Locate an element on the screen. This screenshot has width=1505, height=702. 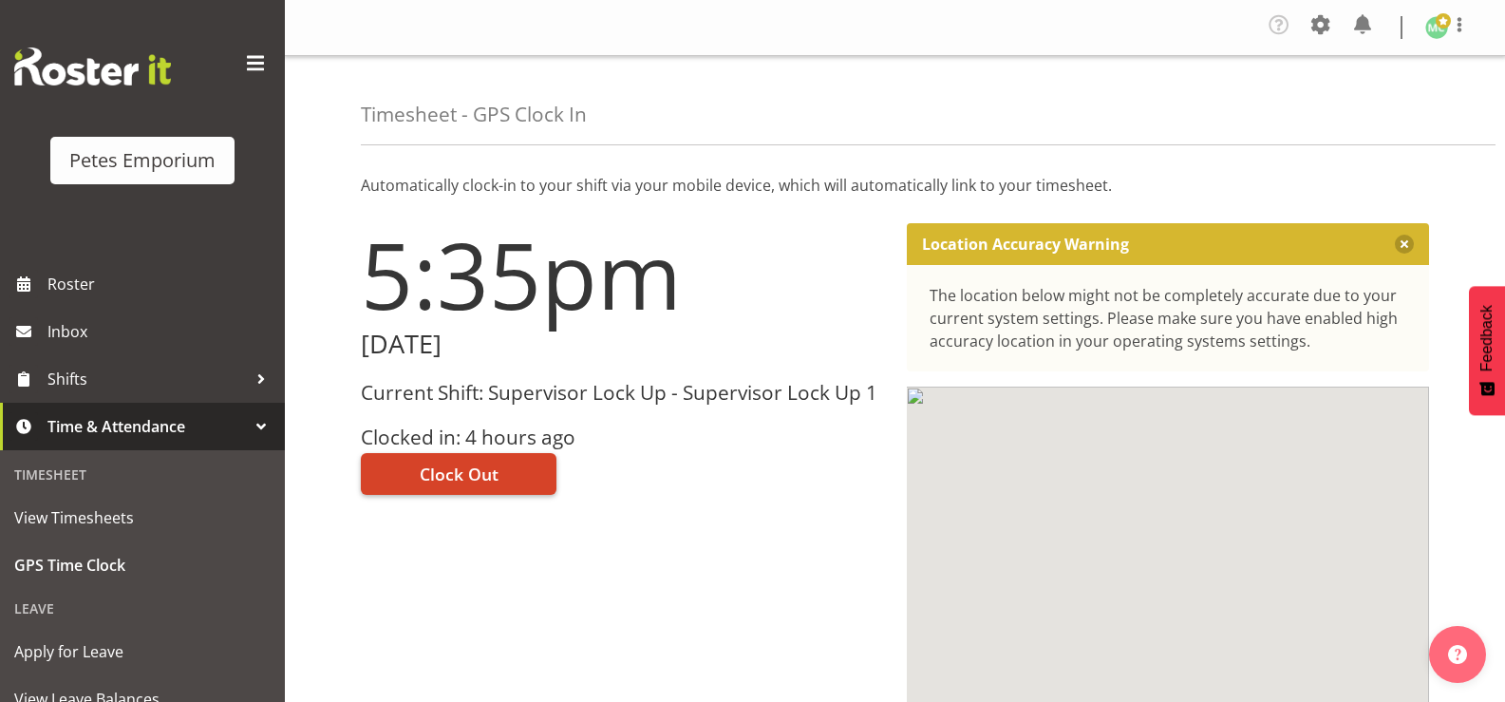
span: Inbox is located at coordinates (161, 331).